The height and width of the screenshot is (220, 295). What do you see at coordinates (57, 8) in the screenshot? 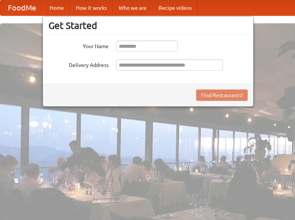
I see `a: Home` at bounding box center [57, 8].